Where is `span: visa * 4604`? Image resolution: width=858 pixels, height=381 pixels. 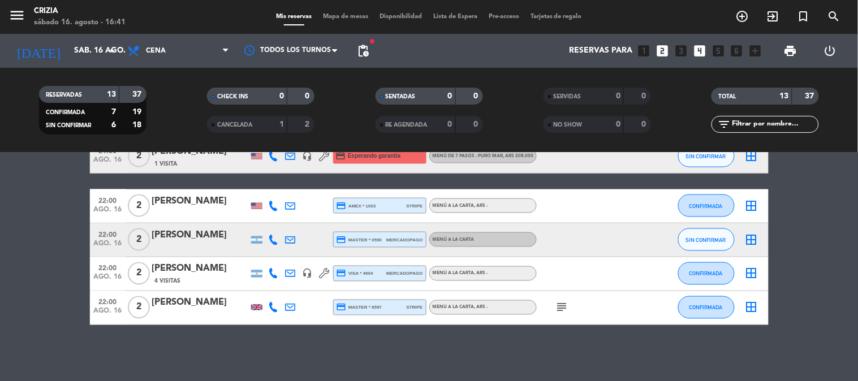 span: visa * 4604 is located at coordinates (355, 274).